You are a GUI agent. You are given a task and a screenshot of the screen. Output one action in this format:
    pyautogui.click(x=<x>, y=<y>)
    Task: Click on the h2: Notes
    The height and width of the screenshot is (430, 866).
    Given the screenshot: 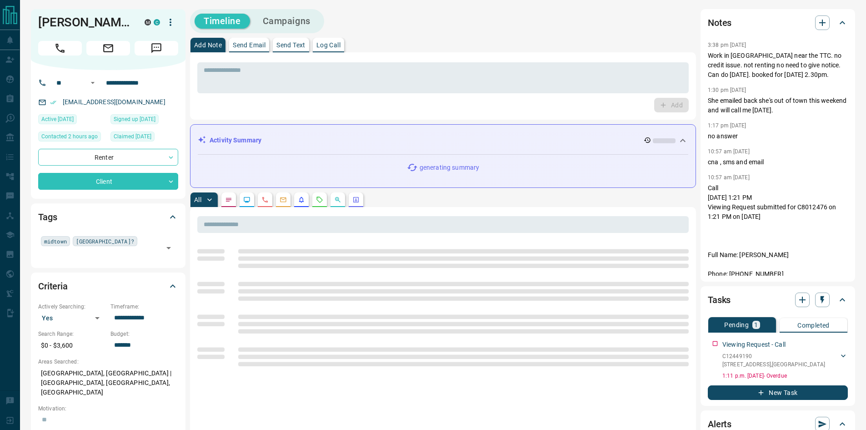 What is the action you would take?
    pyautogui.click(x=720, y=23)
    